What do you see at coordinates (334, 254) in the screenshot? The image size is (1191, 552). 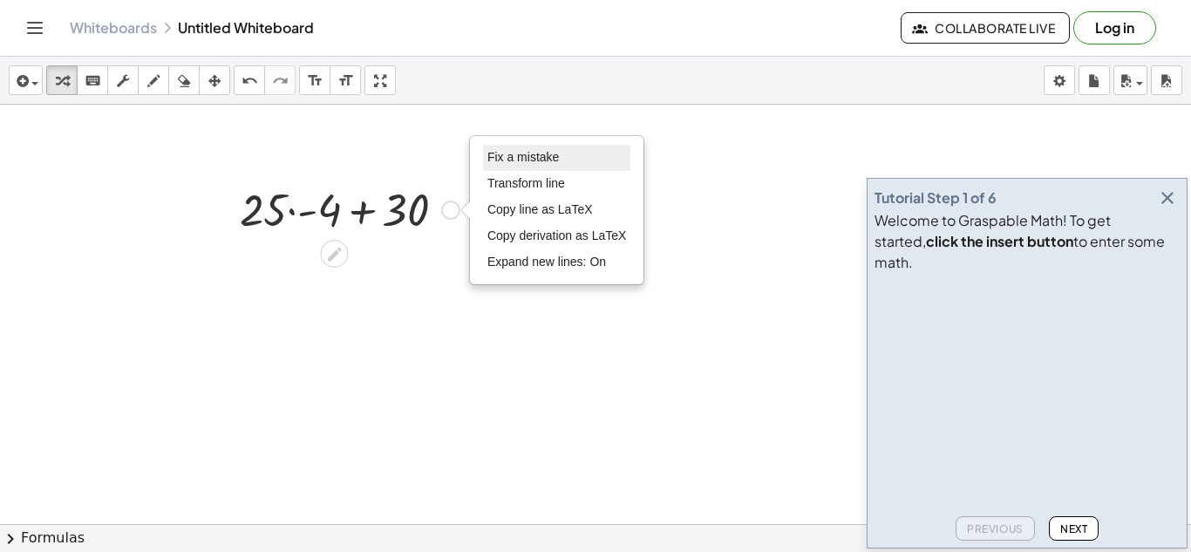 I see `div: Edit math` at bounding box center [334, 254].